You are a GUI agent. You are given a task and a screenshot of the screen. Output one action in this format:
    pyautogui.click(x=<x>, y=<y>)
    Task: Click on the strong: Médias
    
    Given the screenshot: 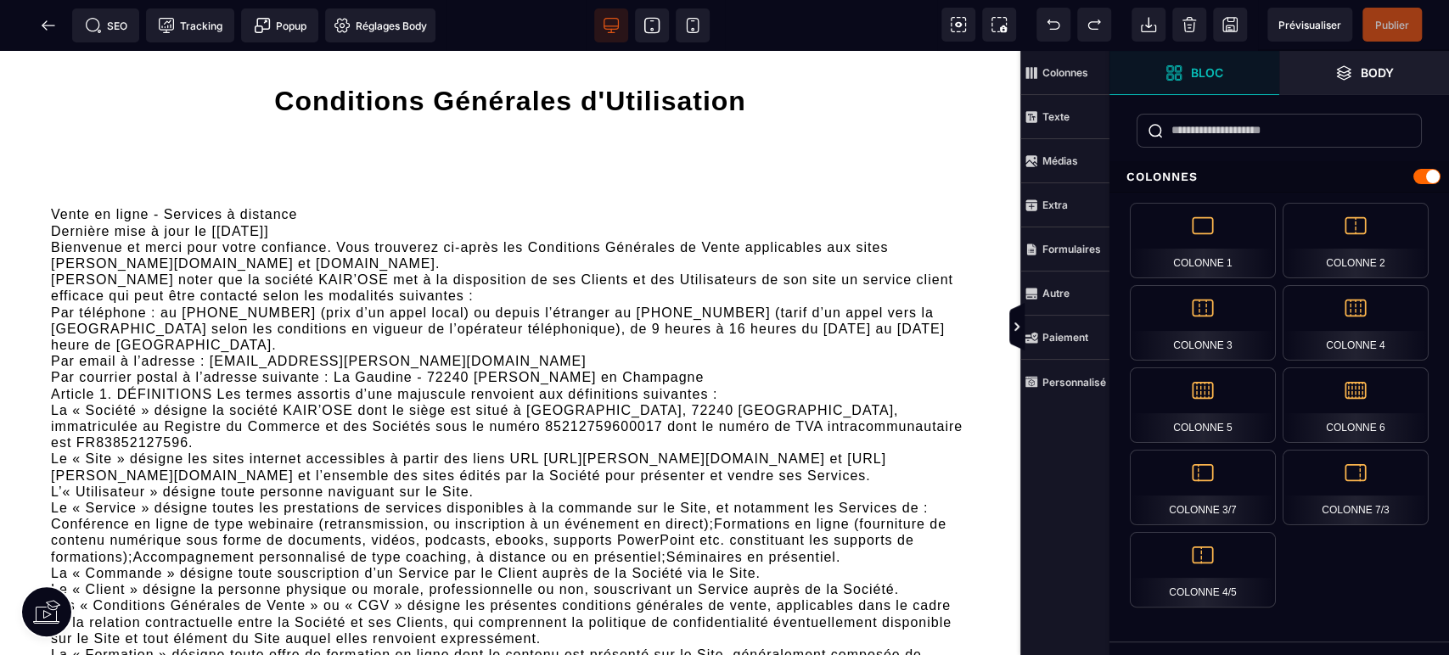 What is the action you would take?
    pyautogui.click(x=1060, y=160)
    